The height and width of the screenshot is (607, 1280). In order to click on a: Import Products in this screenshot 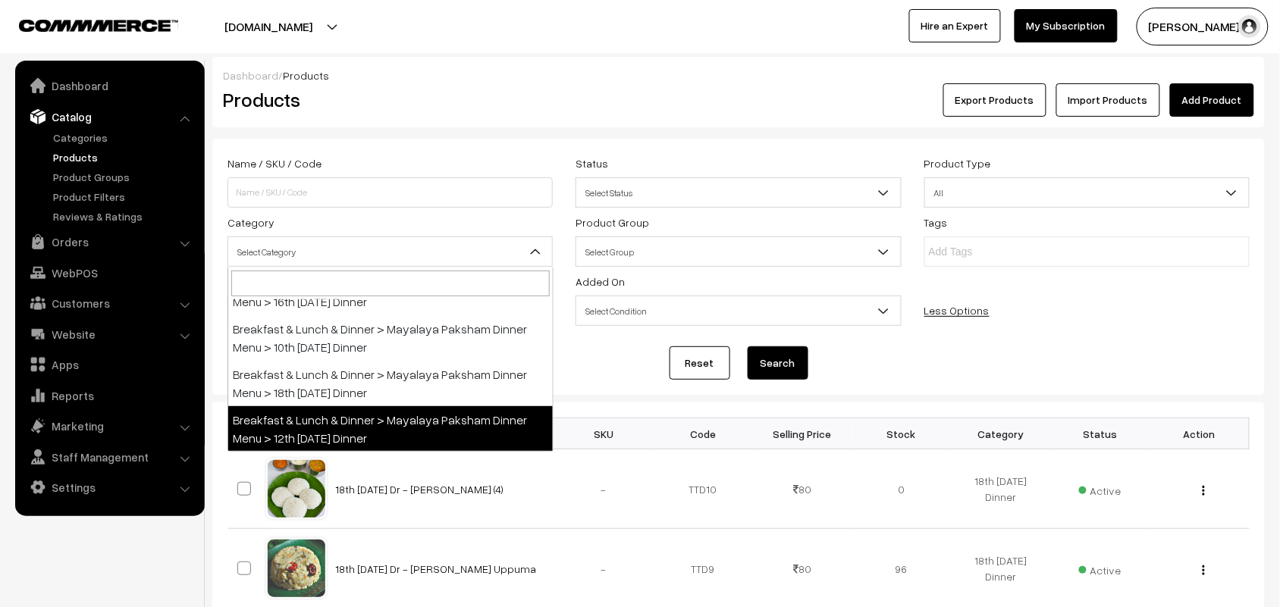, I will do `click(1108, 100)`.